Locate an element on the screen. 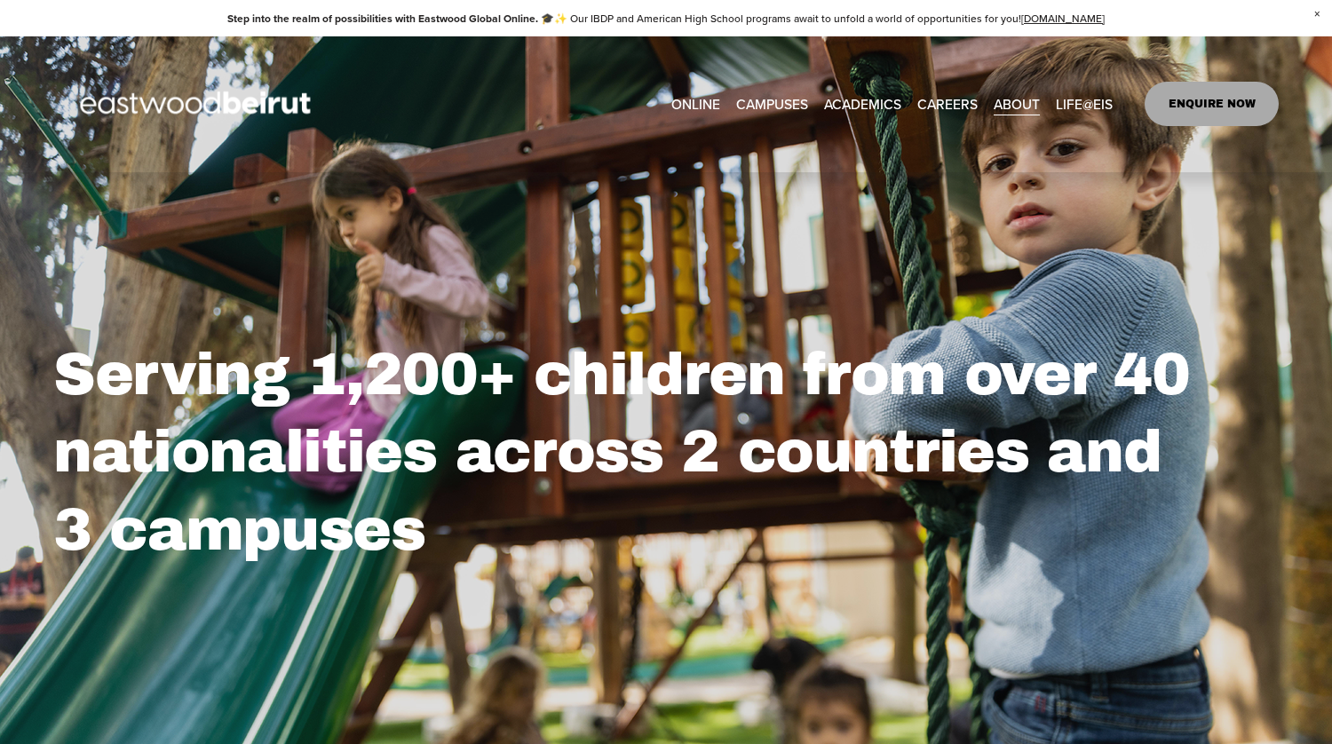 The image size is (1332, 744). span: ACADEMICS is located at coordinates (862, 104).